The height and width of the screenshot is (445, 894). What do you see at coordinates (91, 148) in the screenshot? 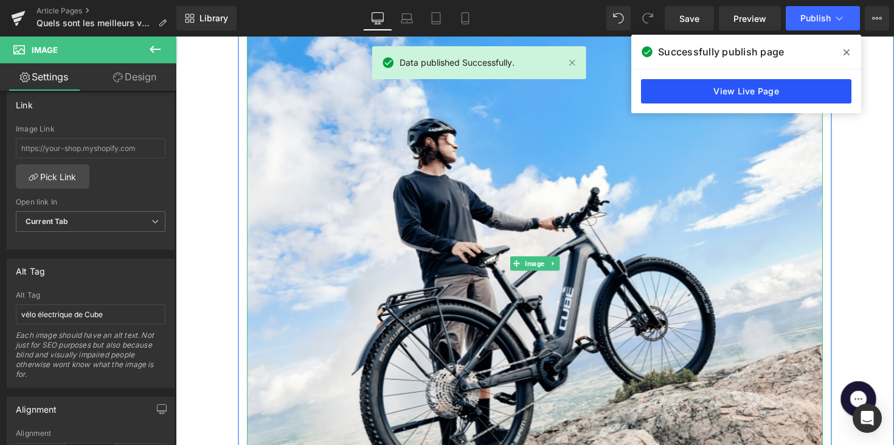
I see `input: https://your-shop.myshopify.com` at bounding box center [91, 148].